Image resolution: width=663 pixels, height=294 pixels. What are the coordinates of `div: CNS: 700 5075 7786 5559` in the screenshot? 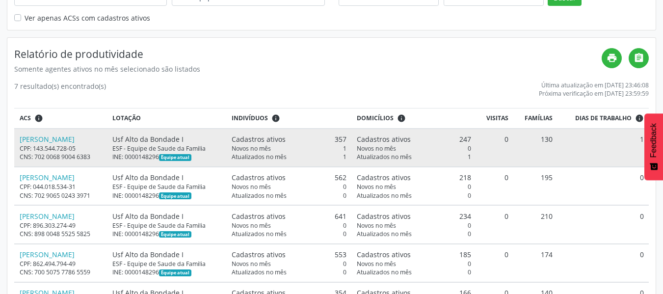 It's located at (61, 272).